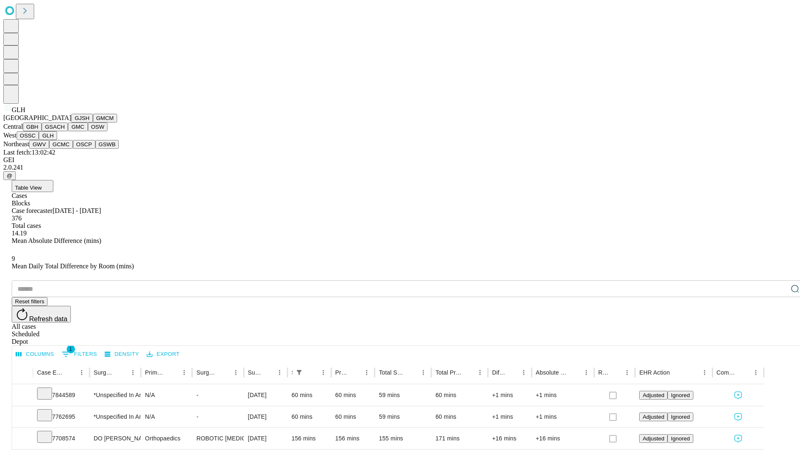 The image size is (800, 450). I want to click on button: GJSH, so click(82, 118).